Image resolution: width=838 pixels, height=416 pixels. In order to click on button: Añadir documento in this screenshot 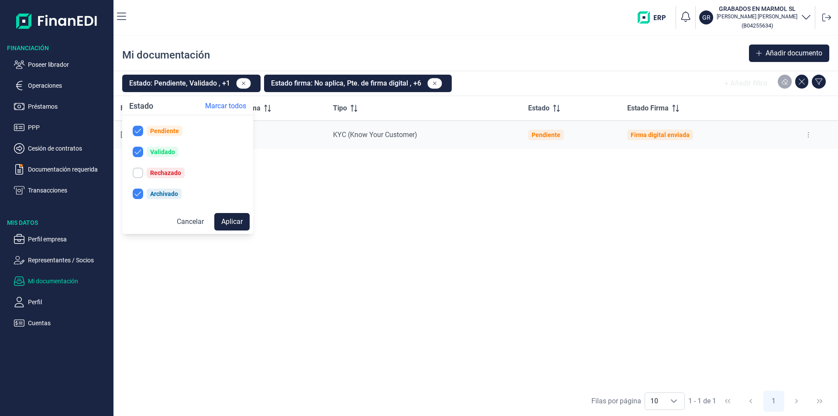, I will do `click(789, 53)`.